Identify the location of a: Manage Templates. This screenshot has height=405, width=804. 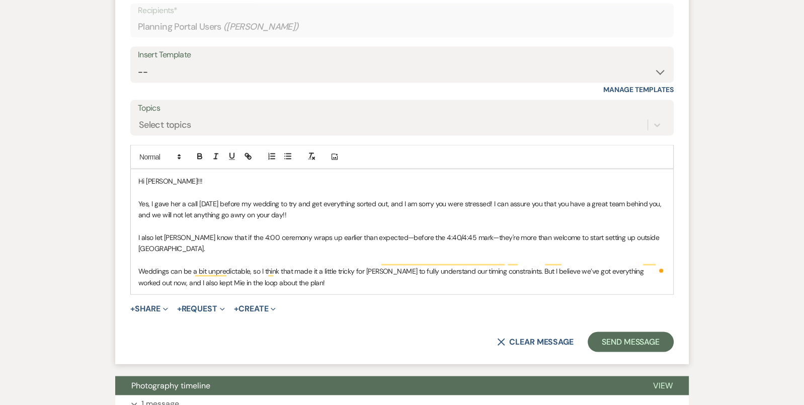
(638, 89).